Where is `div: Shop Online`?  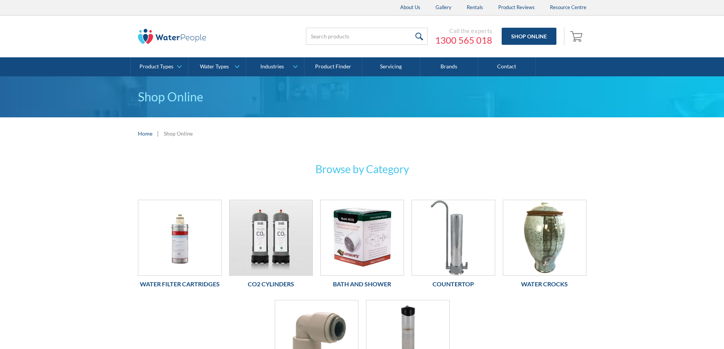 div: Shop Online is located at coordinates (178, 133).